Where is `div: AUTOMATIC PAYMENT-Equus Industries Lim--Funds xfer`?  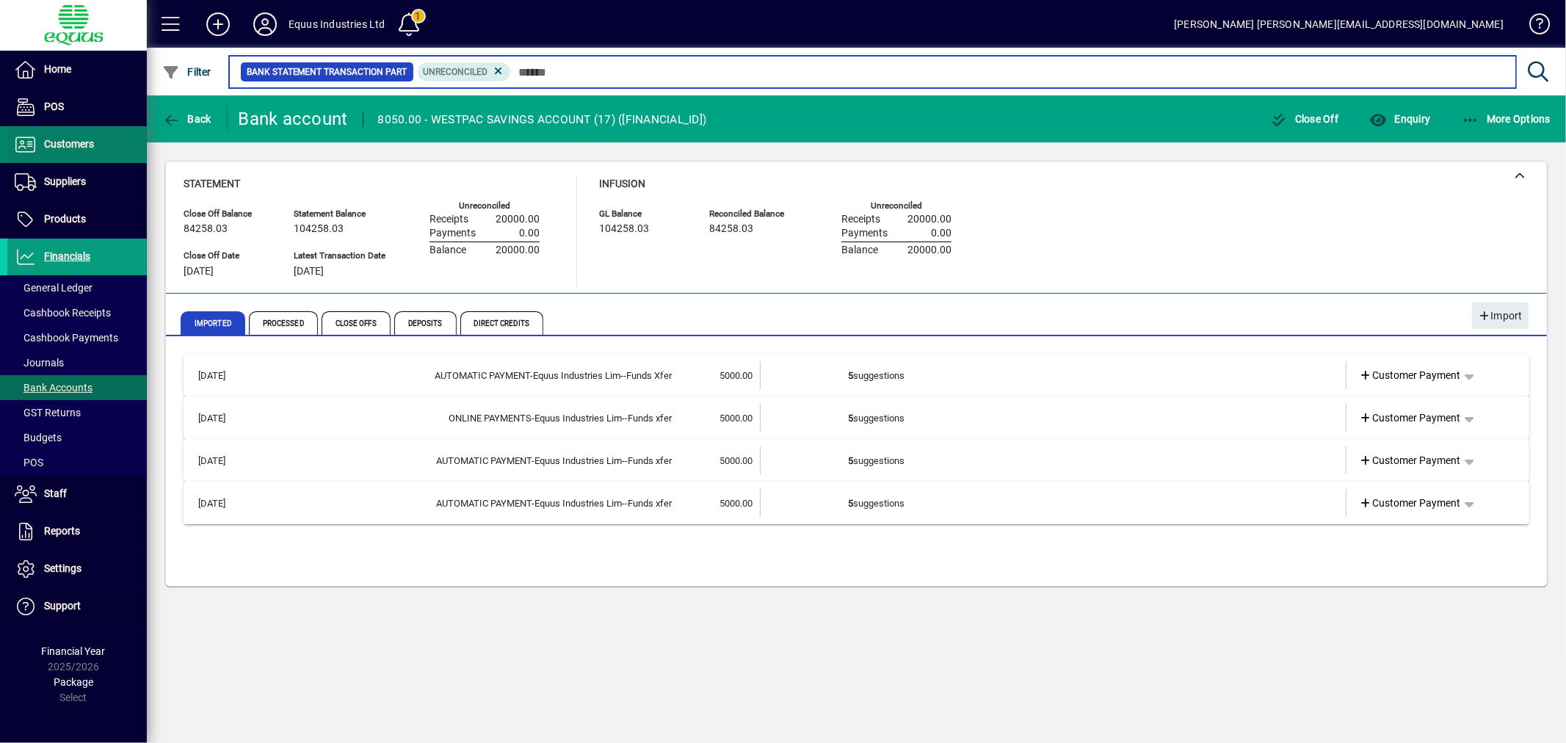
div: AUTOMATIC PAYMENT-Equus Industries Lim--Funds xfer is located at coordinates (466, 504).